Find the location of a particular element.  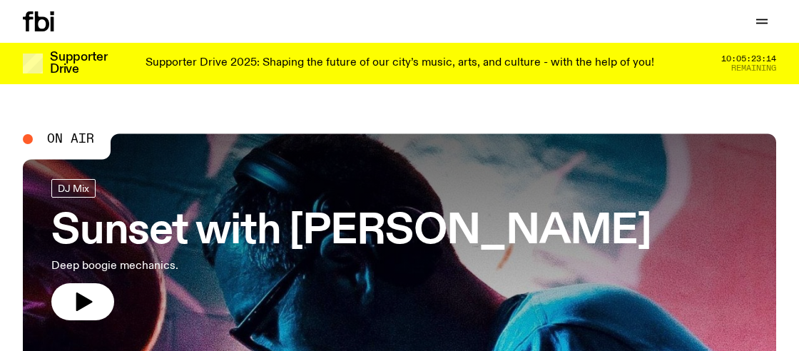

span: 10:05:23:14 is located at coordinates (749, 59).